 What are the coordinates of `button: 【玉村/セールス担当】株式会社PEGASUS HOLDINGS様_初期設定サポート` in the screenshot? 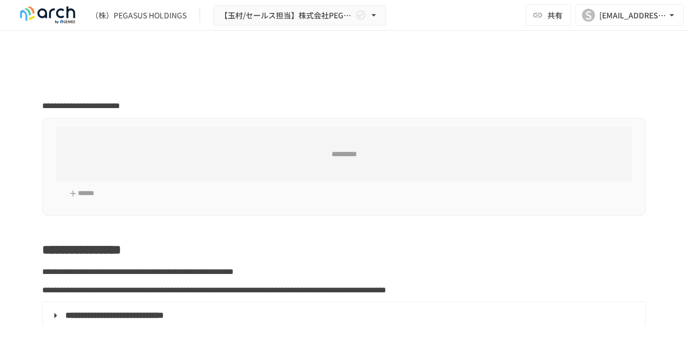 It's located at (300, 15).